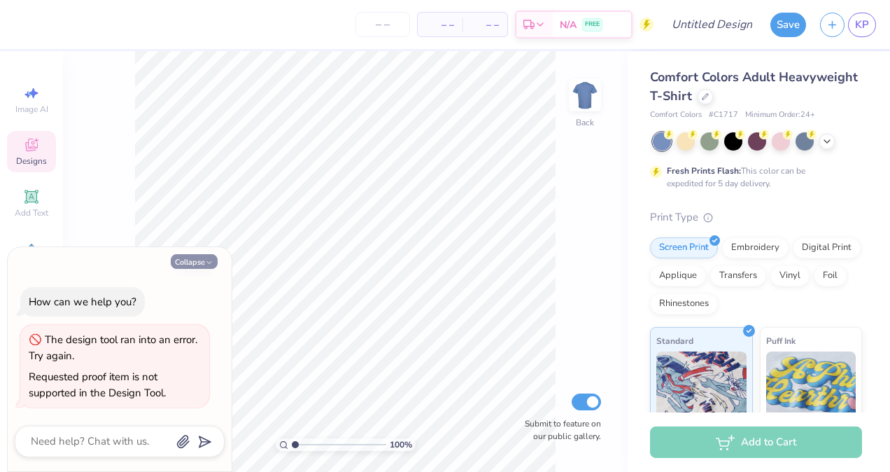 Image resolution: width=890 pixels, height=472 pixels. I want to click on span: Comfort Colors, so click(676, 115).